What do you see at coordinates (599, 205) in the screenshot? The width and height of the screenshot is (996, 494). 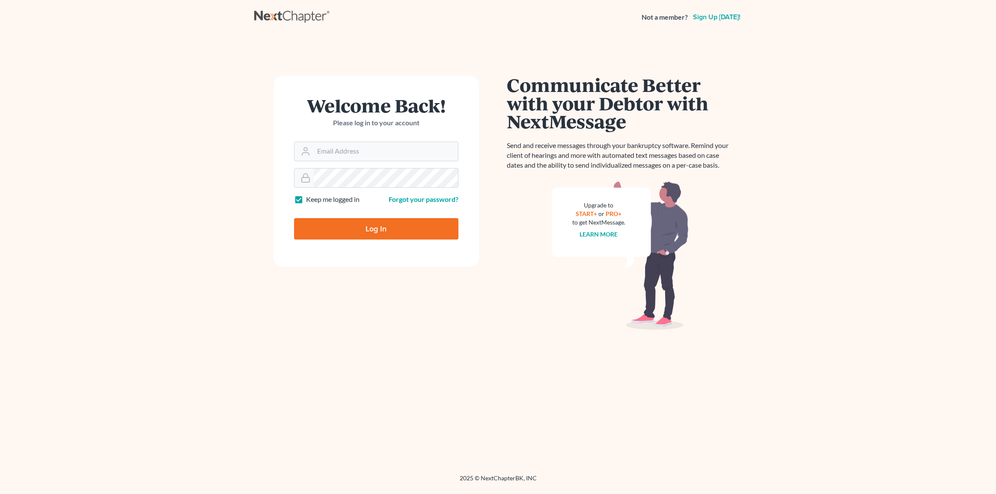 I see `div: Upgrade to` at bounding box center [599, 205].